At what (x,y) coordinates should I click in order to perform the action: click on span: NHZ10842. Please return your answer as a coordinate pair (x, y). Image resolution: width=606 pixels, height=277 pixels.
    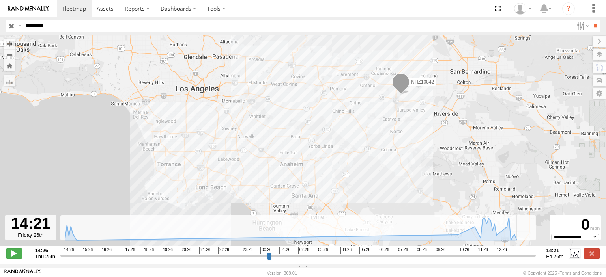
    Looking at the image, I should click on (423, 82).